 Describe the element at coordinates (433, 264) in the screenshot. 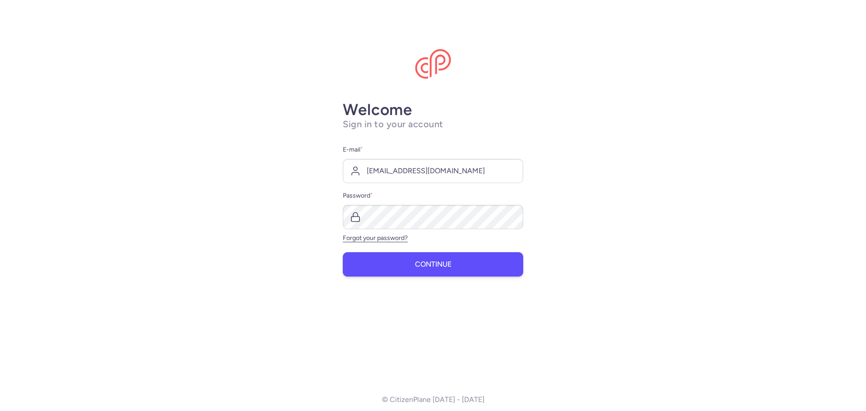

I see `button: Continue` at that location.